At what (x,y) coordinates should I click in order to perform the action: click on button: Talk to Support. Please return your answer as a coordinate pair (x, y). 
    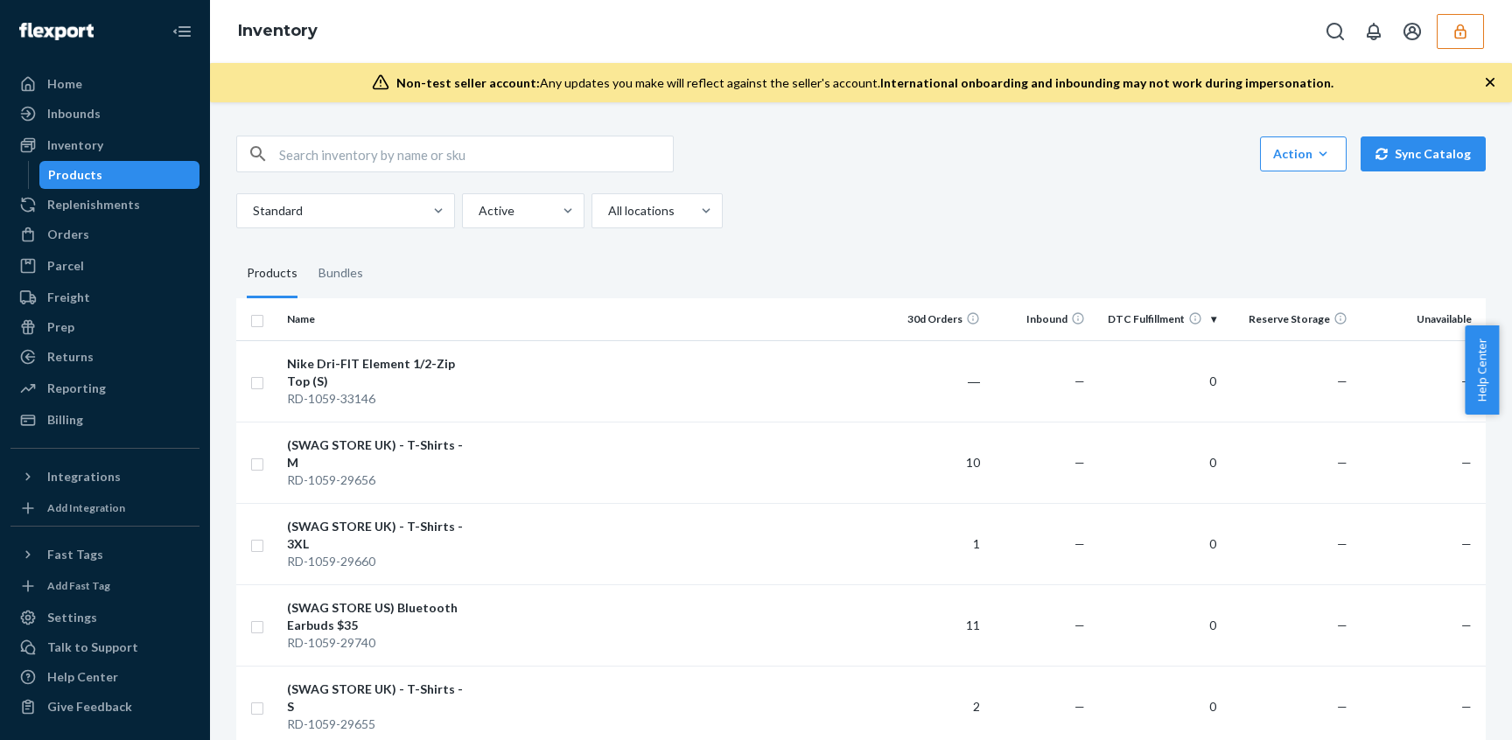
    Looking at the image, I should click on (105, 648).